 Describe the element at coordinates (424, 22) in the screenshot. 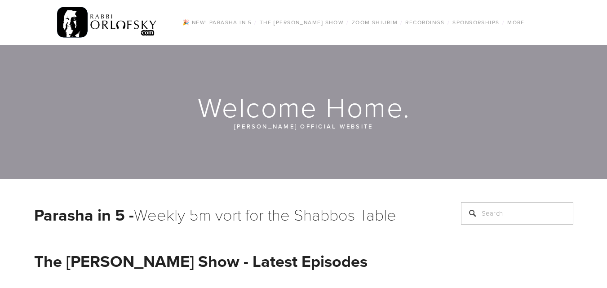

I see `a: Recordings` at that location.